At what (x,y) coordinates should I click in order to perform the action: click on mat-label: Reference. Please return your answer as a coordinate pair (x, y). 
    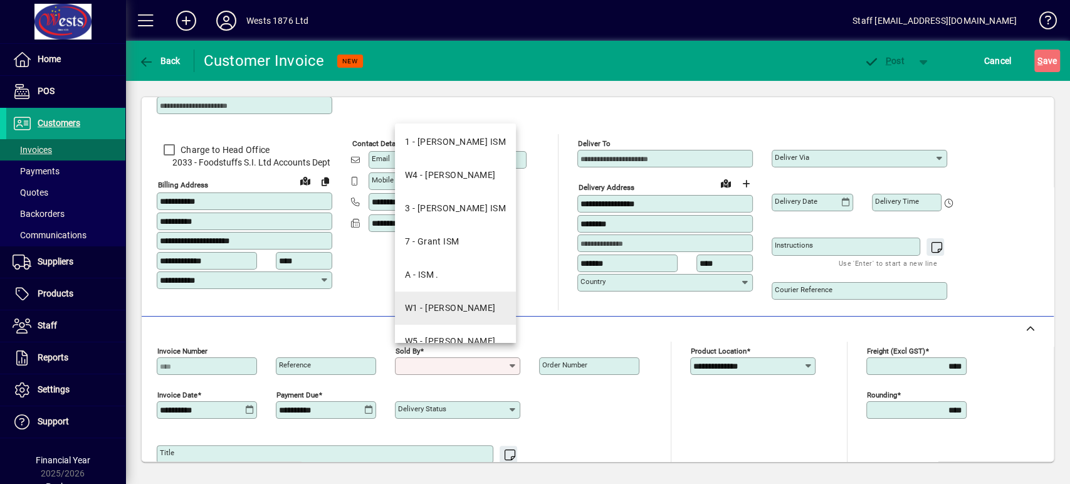
    Looking at the image, I should click on (294, 365).